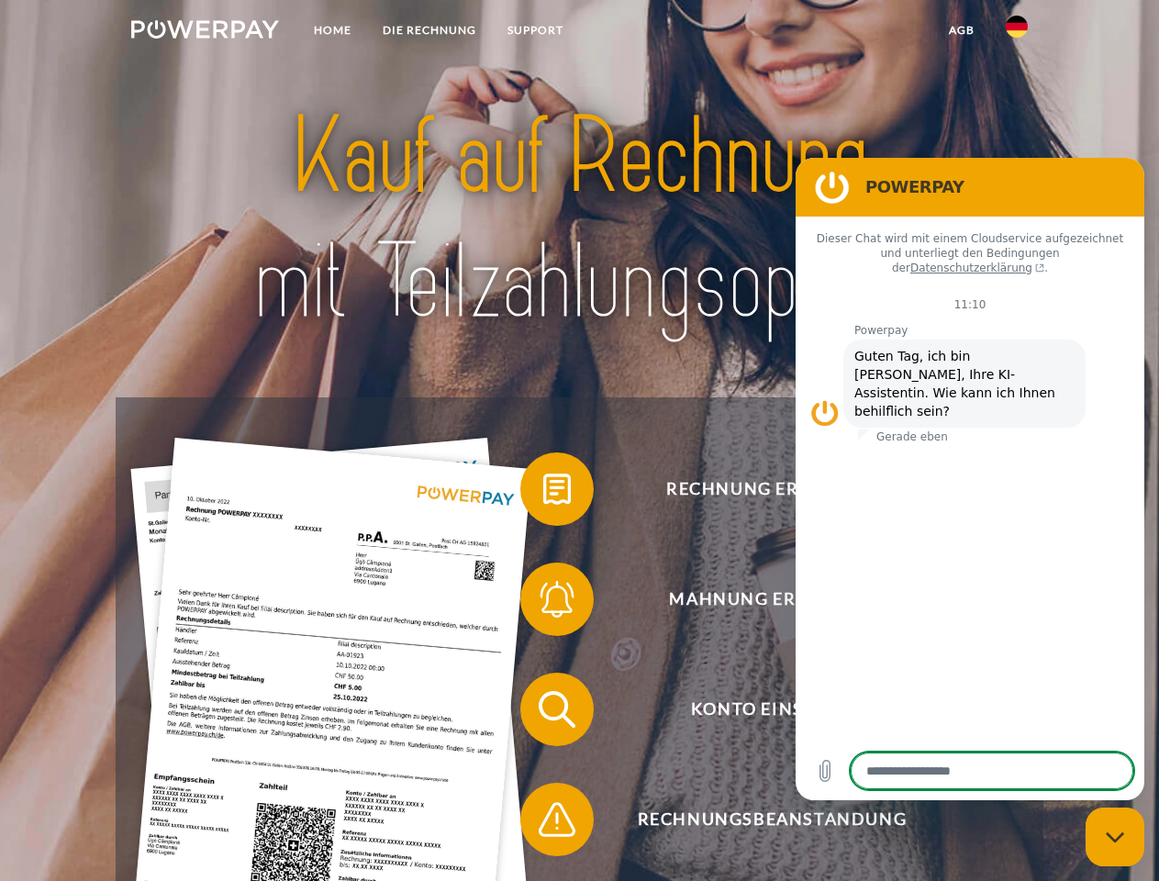 This screenshot has height=881, width=1159. Describe the element at coordinates (29, 613) in the screenshot. I see `button: Datei hochladen` at that location.